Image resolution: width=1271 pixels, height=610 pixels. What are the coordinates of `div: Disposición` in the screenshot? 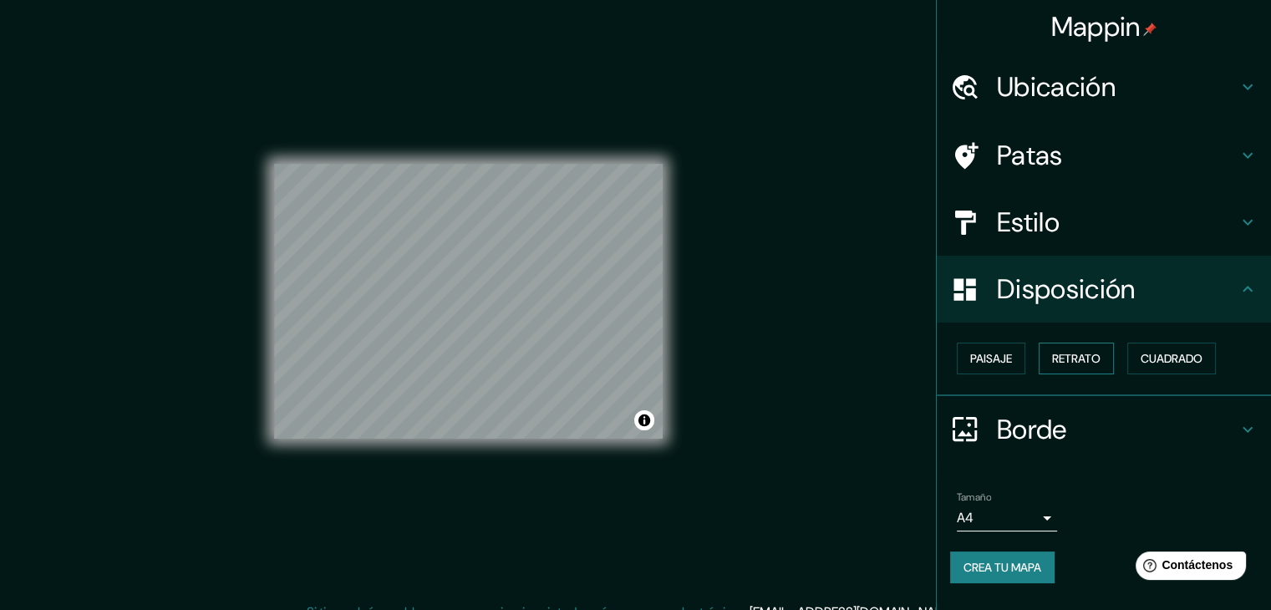 It's located at (1104, 289).